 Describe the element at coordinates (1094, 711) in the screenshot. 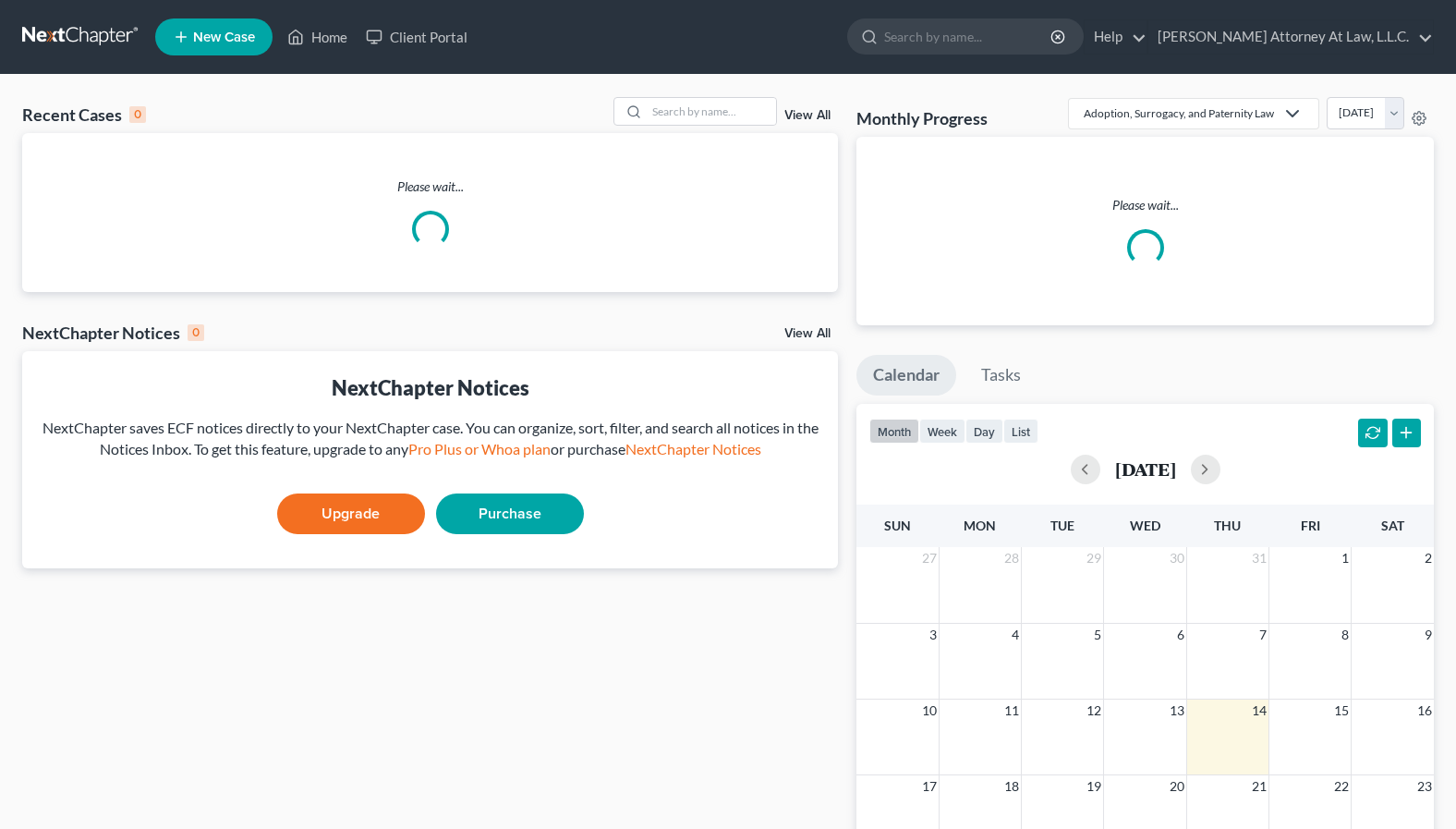

I see `span: 12` at that location.